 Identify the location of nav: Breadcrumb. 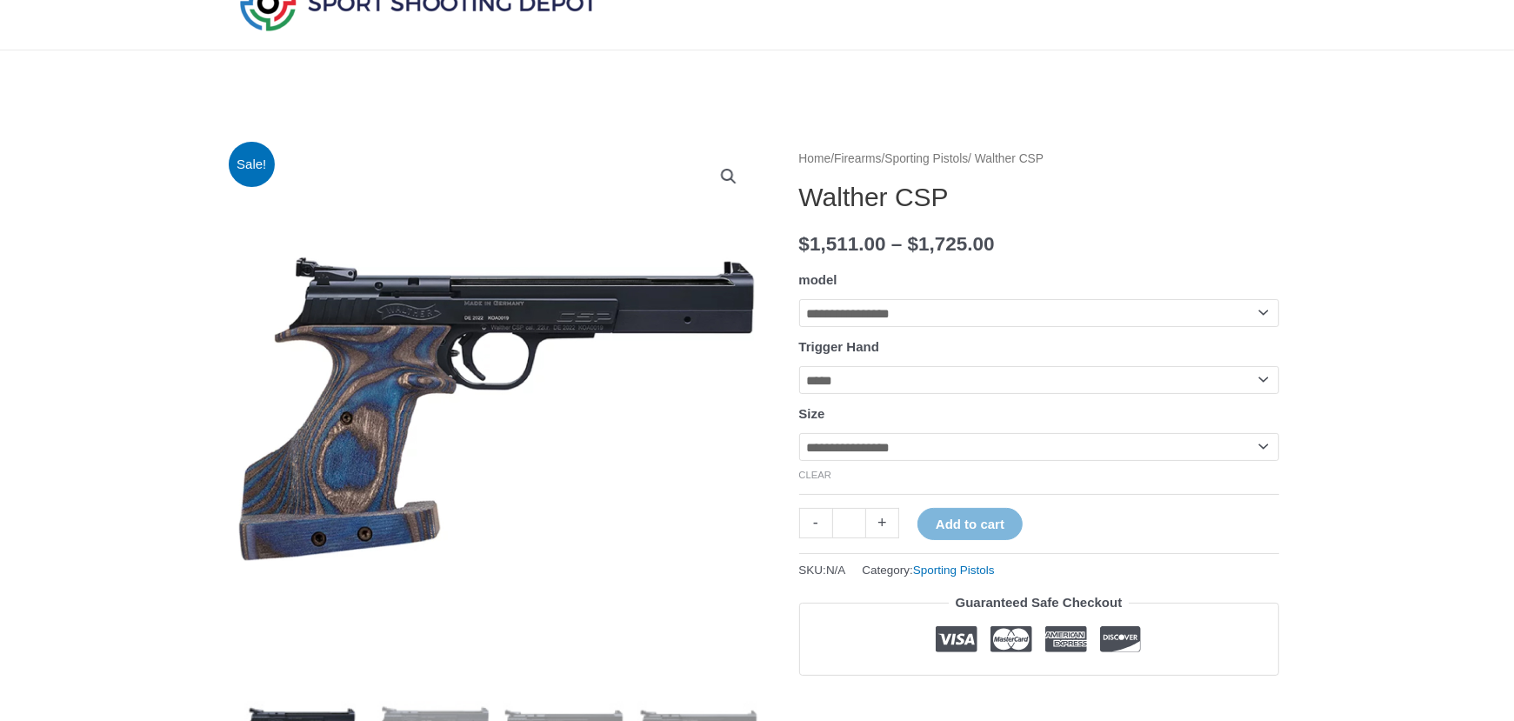
(1039, 159).